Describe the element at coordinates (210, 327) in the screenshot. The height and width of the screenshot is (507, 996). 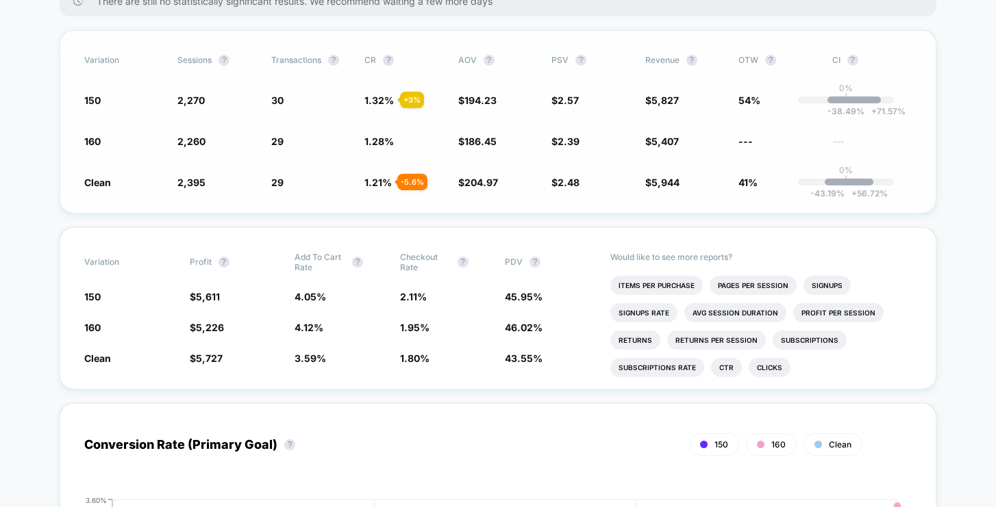
I see `span: 5,226` at that location.